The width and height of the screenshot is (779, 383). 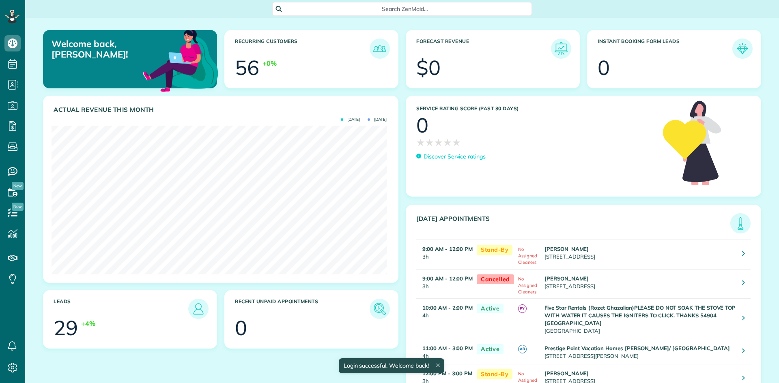 What do you see at coordinates (483, 49) in the screenshot?
I see `h3: Forecast Revenue` at bounding box center [483, 49].